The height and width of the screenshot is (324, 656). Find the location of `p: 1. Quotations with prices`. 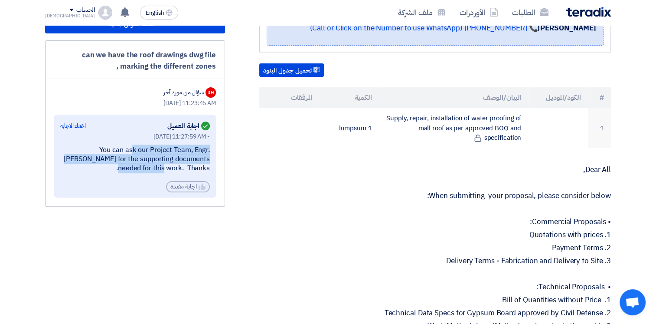

p: 1. Quotations with prices is located at coordinates (435, 235).